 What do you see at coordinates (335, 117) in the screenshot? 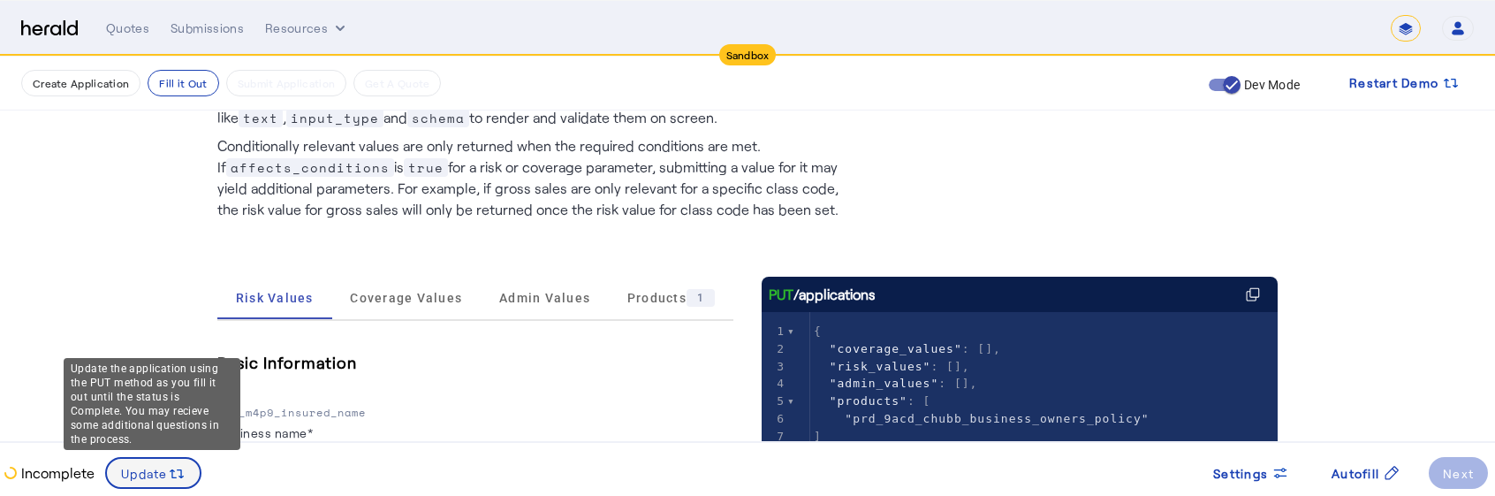
I see `span: input_type` at bounding box center [335, 117].